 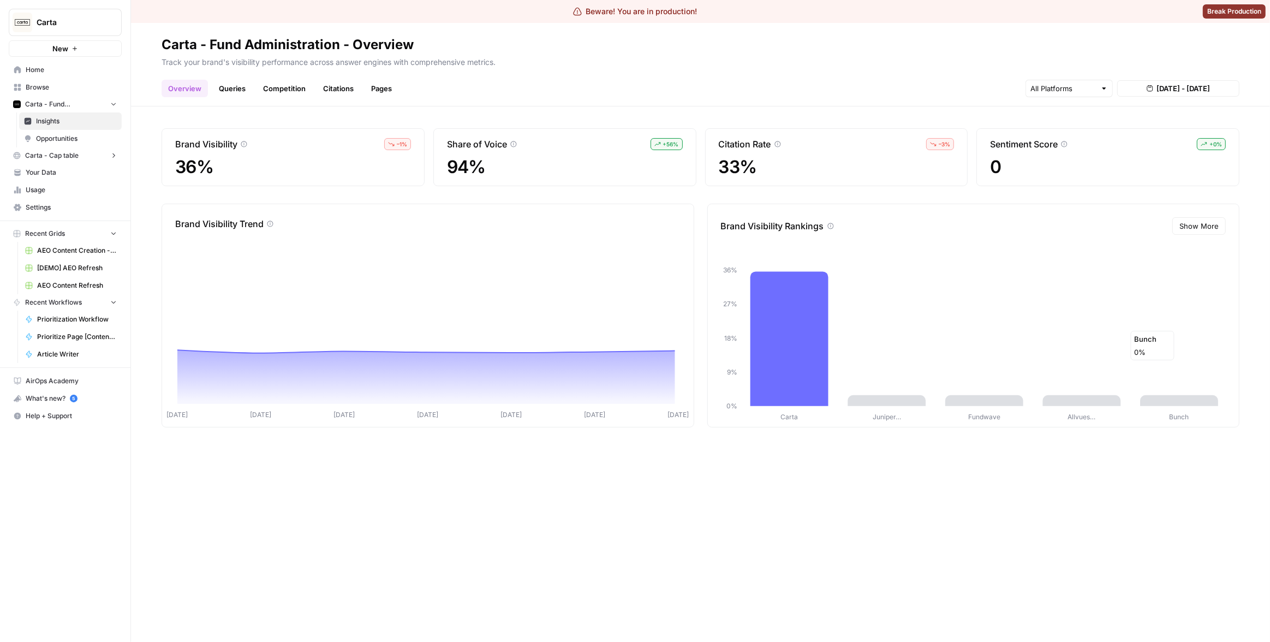 What do you see at coordinates (984, 416) in the screenshot?
I see `tspan: Fundwave` at bounding box center [984, 416].